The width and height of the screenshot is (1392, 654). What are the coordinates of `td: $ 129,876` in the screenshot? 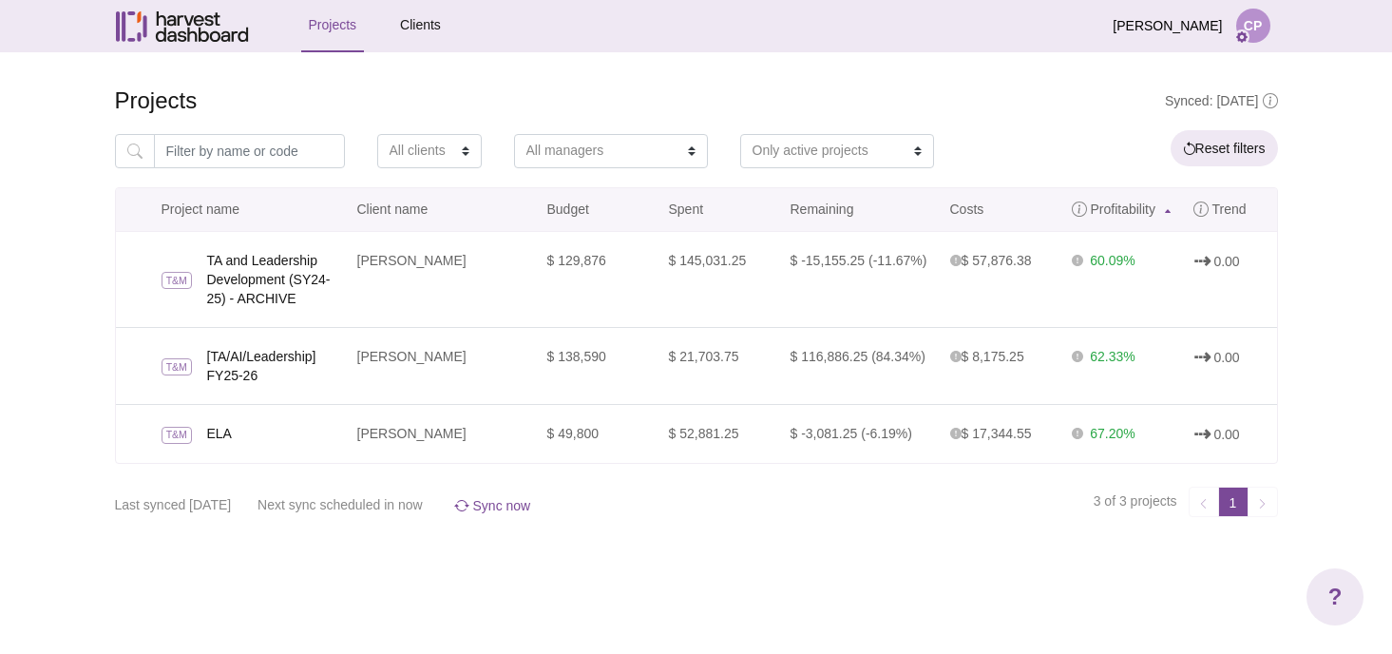 It's located at (597, 279).